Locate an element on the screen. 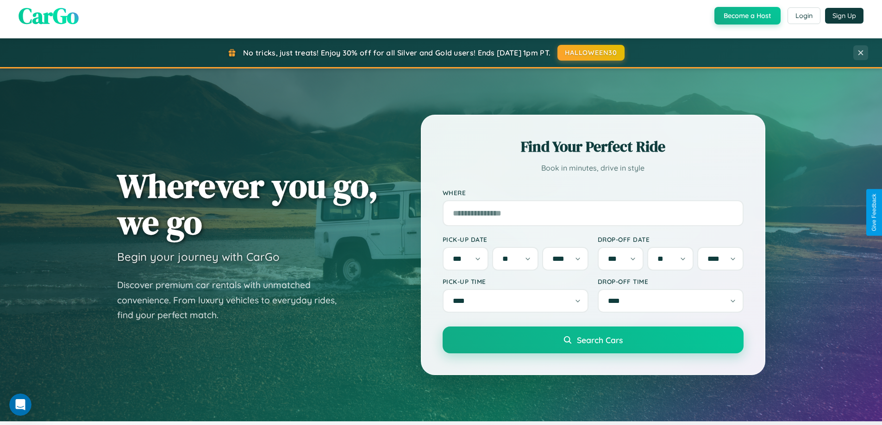  span: Search Cars is located at coordinates (599, 340).